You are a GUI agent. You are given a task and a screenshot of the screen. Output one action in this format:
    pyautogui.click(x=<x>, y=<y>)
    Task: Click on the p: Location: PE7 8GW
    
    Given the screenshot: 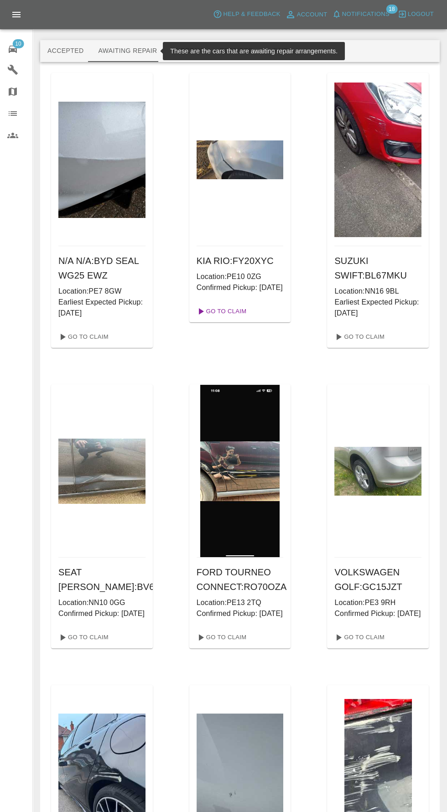 What is the action you would take?
    pyautogui.click(x=102, y=291)
    